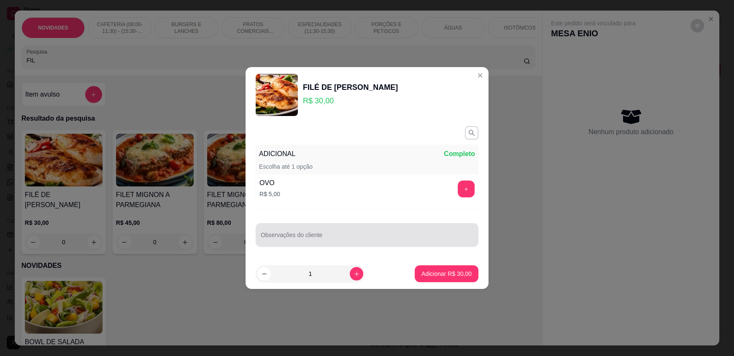 The width and height of the screenshot is (734, 356). I want to click on p: Adicionar R$ 30,00, so click(446, 274).